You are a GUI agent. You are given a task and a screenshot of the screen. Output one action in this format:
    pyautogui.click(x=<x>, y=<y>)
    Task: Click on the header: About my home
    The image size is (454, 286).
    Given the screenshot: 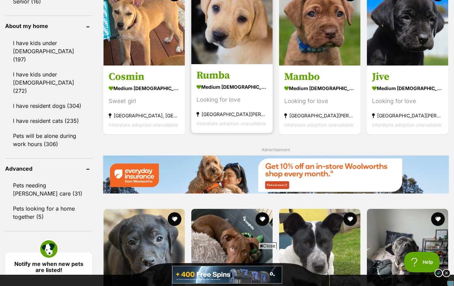 What is the action you would take?
    pyautogui.click(x=49, y=26)
    